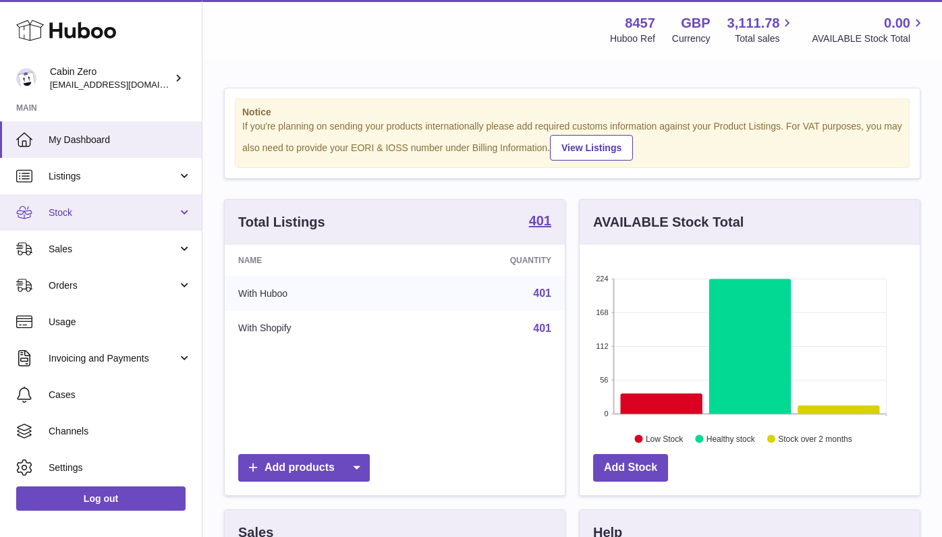  Describe the element at coordinates (101, 499) in the screenshot. I see `a: Log out` at that location.